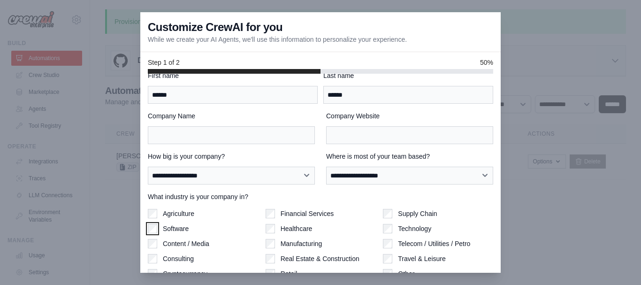  I want to click on label: Other, so click(406, 273).